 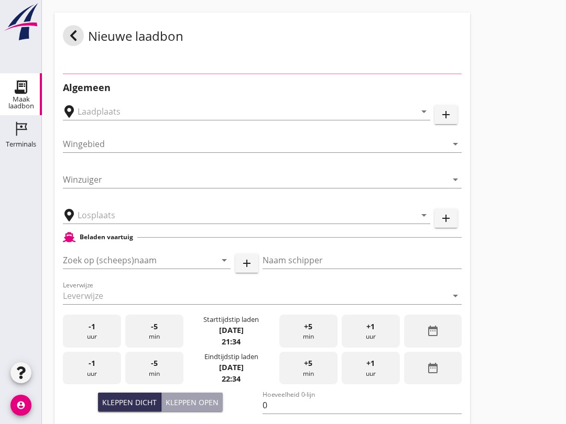 What do you see at coordinates (262, 87) in the screenshot?
I see `h2: Algemeen` at bounding box center [262, 87].